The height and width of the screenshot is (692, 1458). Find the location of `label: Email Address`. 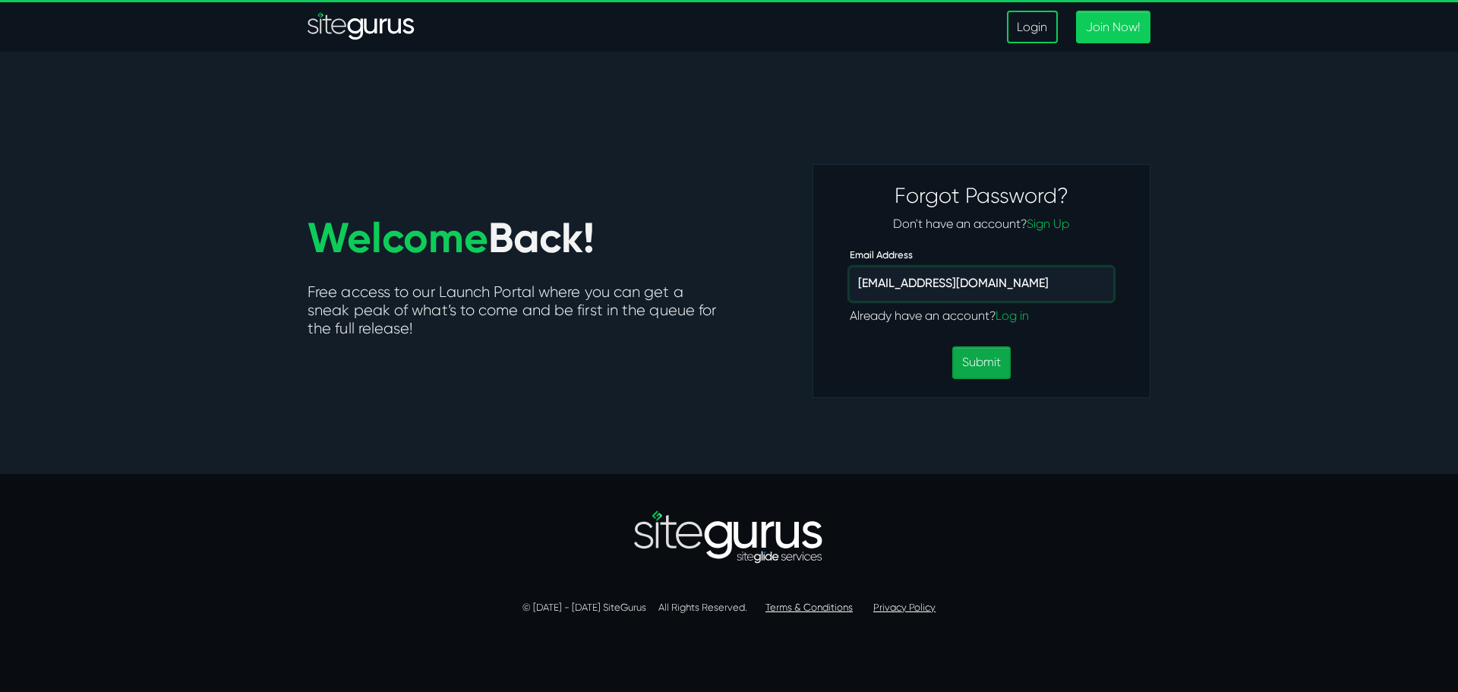

label: Email Address is located at coordinates (881, 255).